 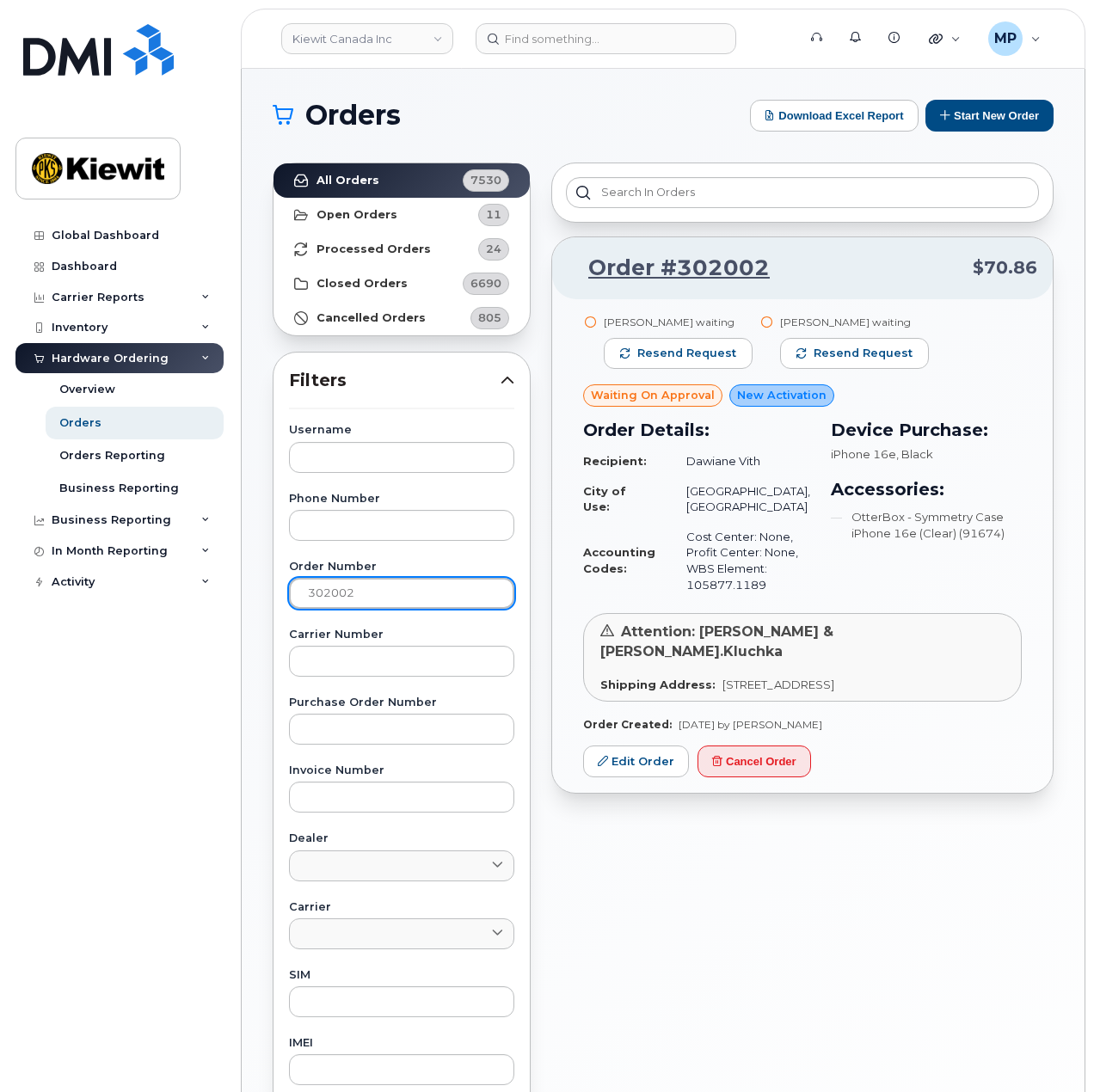 What do you see at coordinates (402, 702) in the screenshot?
I see `label: Purchase Order Number` at bounding box center [402, 702].